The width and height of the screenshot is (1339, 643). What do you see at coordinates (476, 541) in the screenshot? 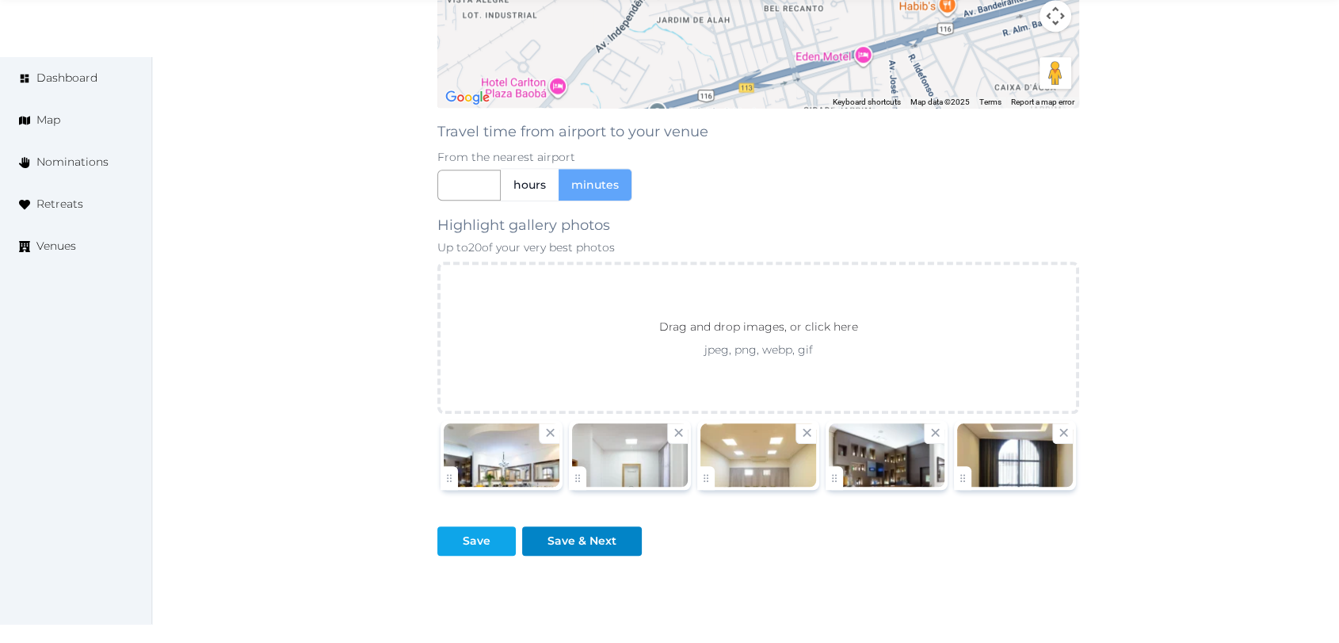
I see `button: Save` at bounding box center [476, 541].